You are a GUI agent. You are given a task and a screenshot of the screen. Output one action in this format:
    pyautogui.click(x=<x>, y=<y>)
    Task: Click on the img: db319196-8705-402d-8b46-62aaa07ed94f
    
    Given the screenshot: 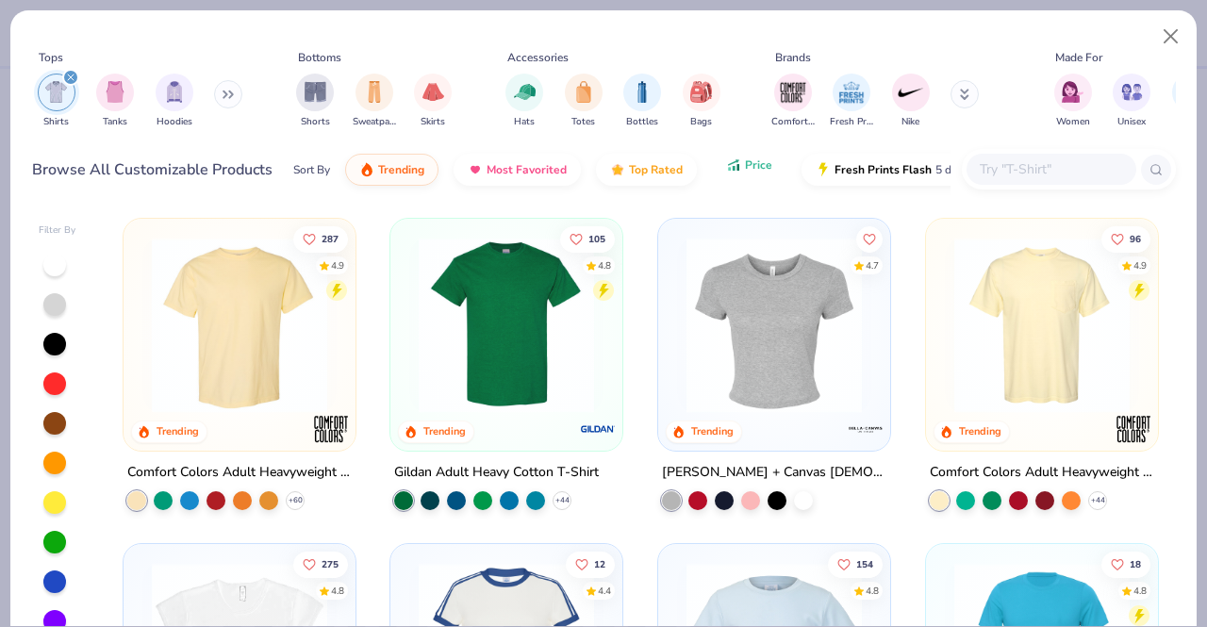 What is the action you would take?
    pyautogui.click(x=506, y=325)
    